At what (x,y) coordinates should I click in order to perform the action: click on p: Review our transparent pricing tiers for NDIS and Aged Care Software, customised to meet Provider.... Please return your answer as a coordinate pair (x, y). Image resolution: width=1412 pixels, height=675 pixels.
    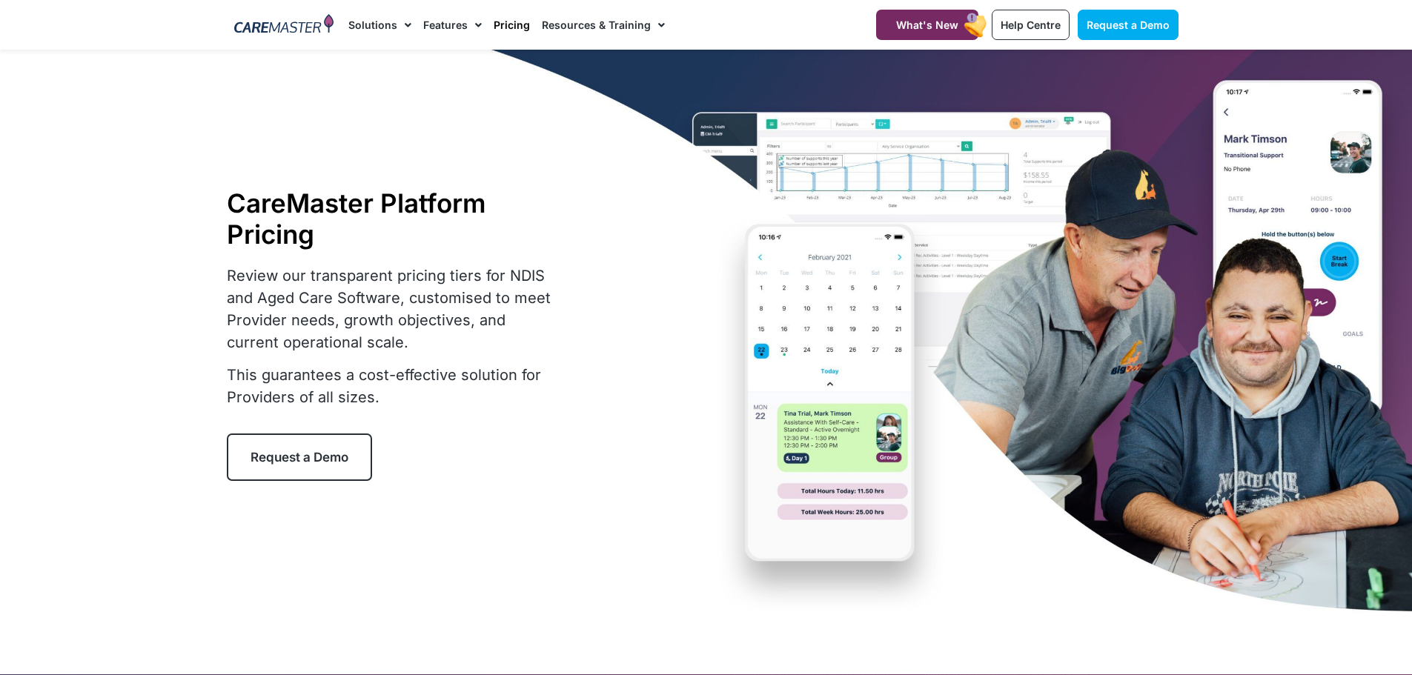
    Looking at the image, I should click on (394, 309).